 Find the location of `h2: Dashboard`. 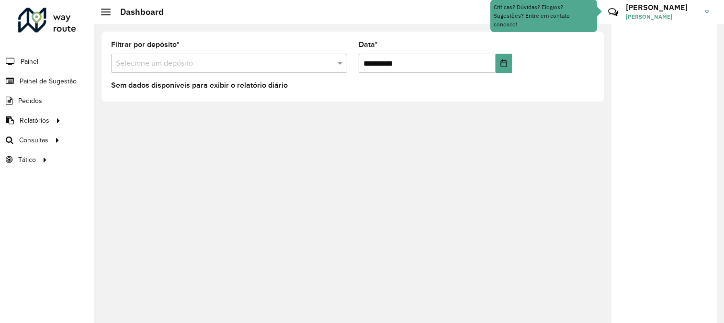

h2: Dashboard is located at coordinates (137, 12).